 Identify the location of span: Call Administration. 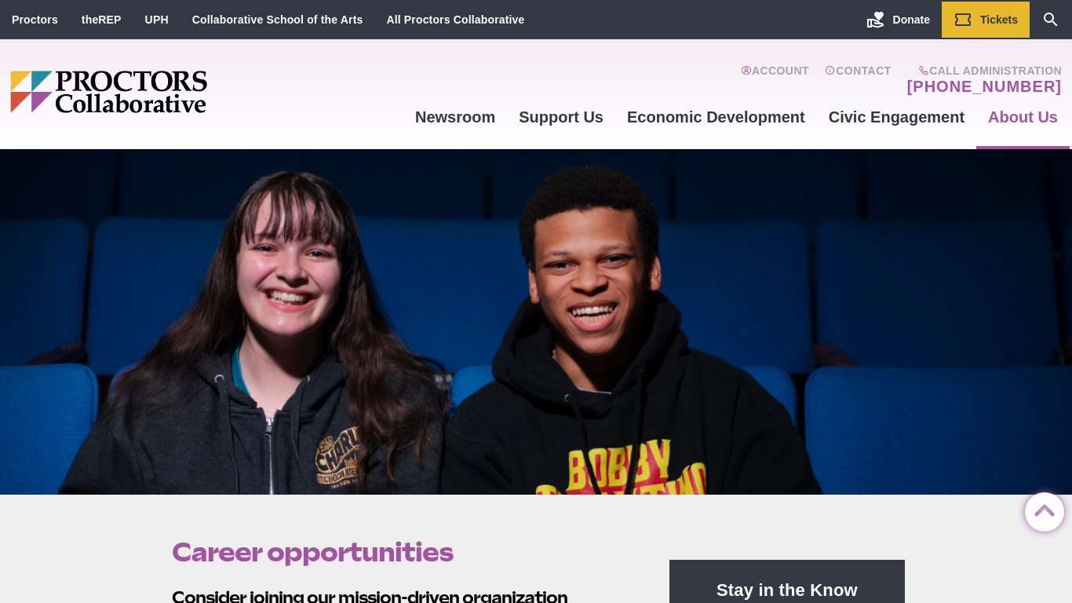
(982, 71).